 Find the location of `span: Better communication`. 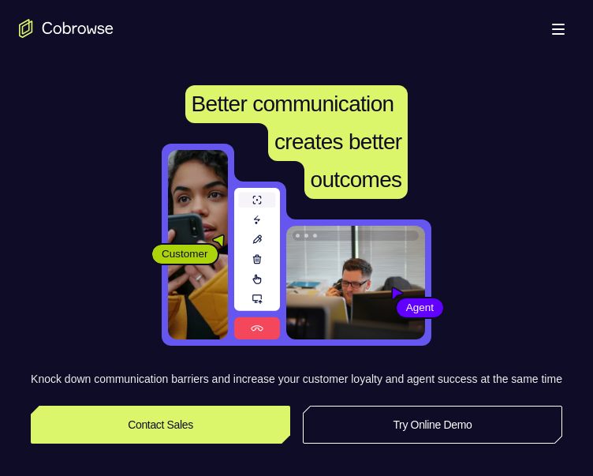

span: Better communication is located at coordinates (293, 103).